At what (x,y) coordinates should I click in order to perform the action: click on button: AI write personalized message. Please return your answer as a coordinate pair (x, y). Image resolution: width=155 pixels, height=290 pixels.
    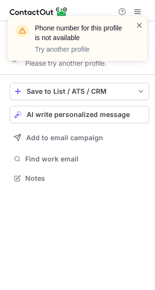
    Looking at the image, I should click on (79, 115).